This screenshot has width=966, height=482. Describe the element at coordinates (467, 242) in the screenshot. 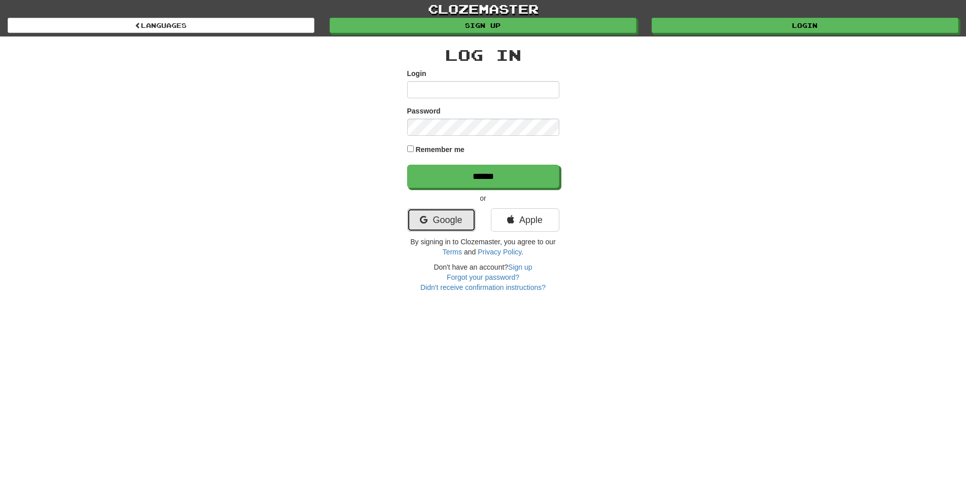

I see `span: Cloz` at that location.